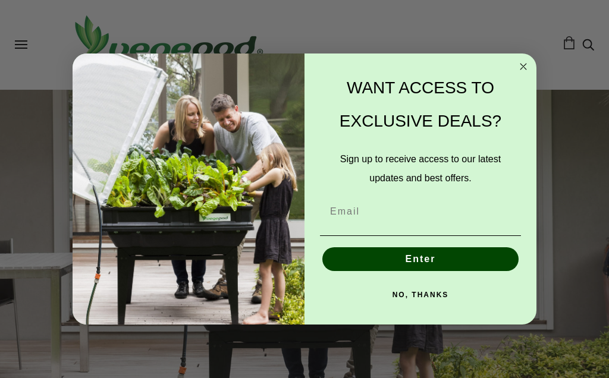 The width and height of the screenshot is (609, 378). What do you see at coordinates (421, 236) in the screenshot?
I see `img: underline` at bounding box center [421, 236].